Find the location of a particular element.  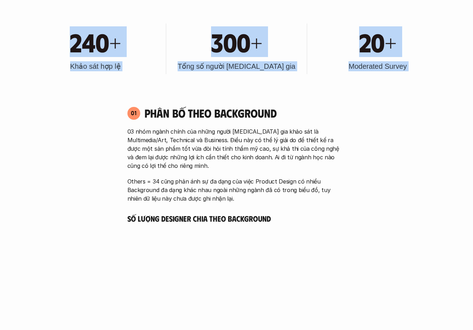

h1: 240+ is located at coordinates (95, 42).